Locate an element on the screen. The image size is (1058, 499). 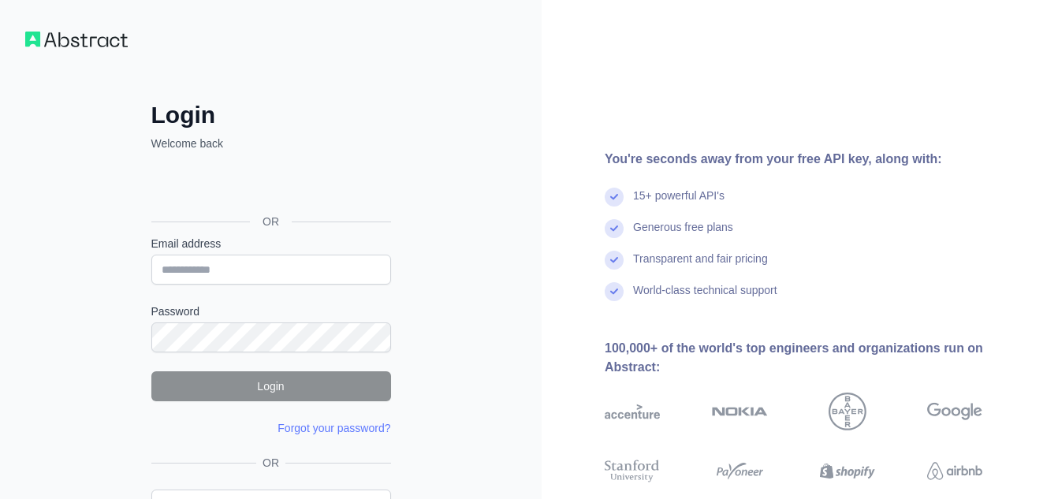
div: World-class technical support is located at coordinates (705, 298).